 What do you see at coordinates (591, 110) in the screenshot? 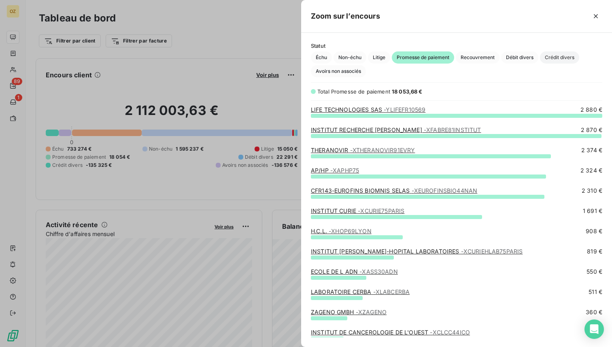
I see `span: 2 880 €` at bounding box center [591, 110].